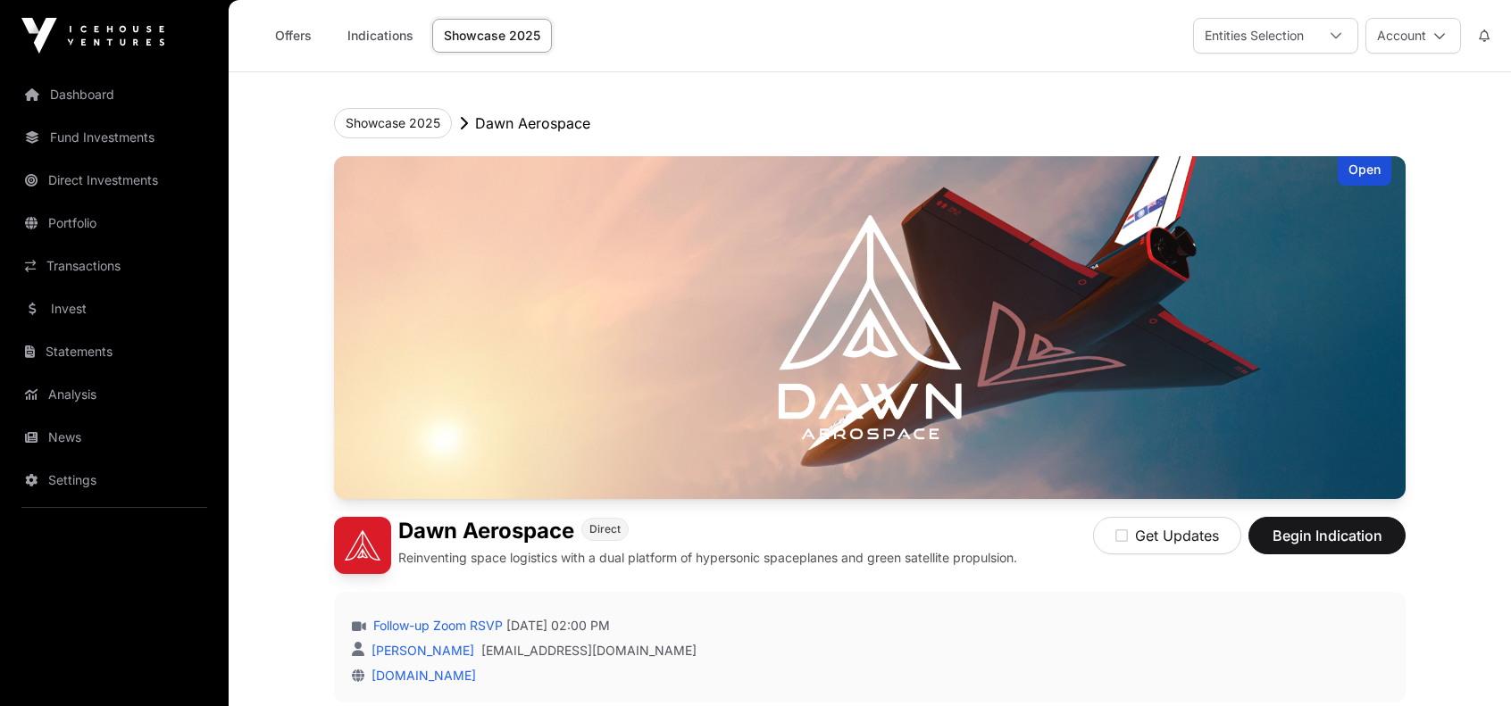 This screenshot has height=706, width=1511. Describe the element at coordinates (380, 36) in the screenshot. I see `a: Indications` at that location.